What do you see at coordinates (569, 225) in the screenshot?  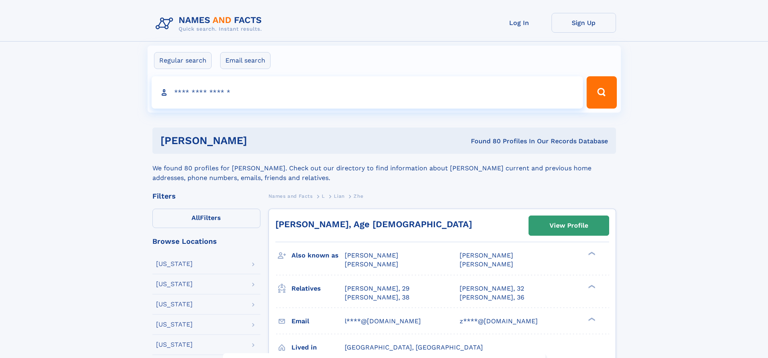 I see `a: View Profile` at bounding box center [569, 225].